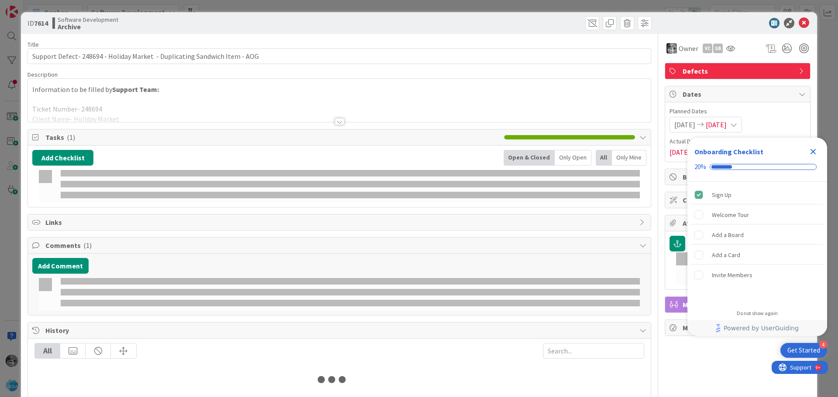 The height and width of the screenshot is (397, 838). I want to click on div: VC, so click(707, 48).